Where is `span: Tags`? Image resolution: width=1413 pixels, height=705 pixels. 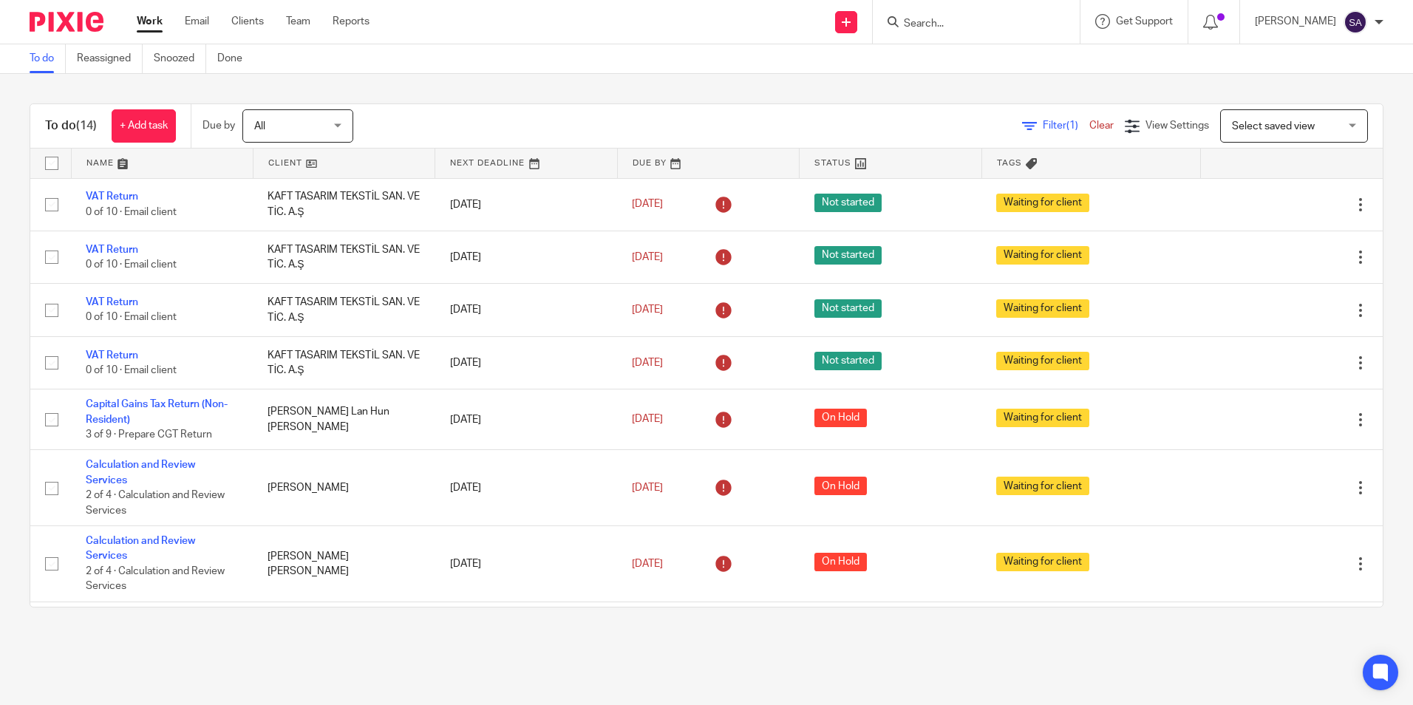
span: Tags is located at coordinates (1010, 163).